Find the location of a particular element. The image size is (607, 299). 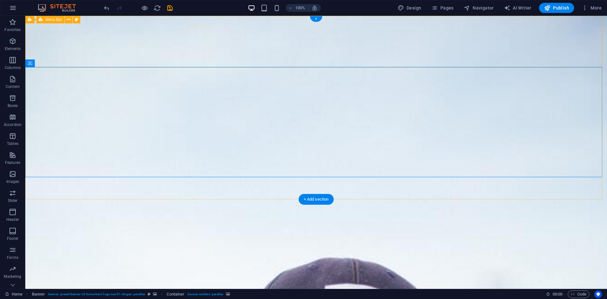

p: Accordion is located at coordinates (13, 125).